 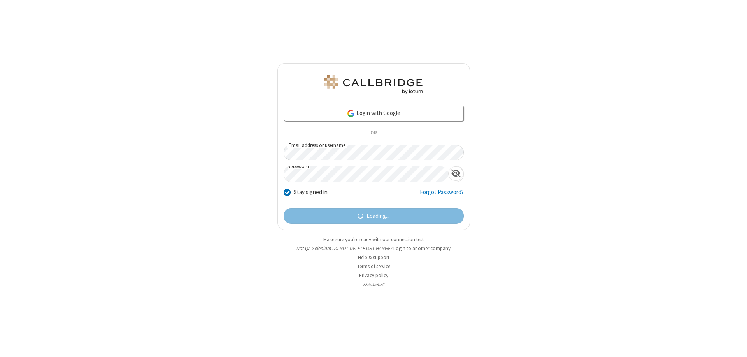 What do you see at coordinates (374, 216) in the screenshot?
I see `button: Loading...` at bounding box center [374, 216].